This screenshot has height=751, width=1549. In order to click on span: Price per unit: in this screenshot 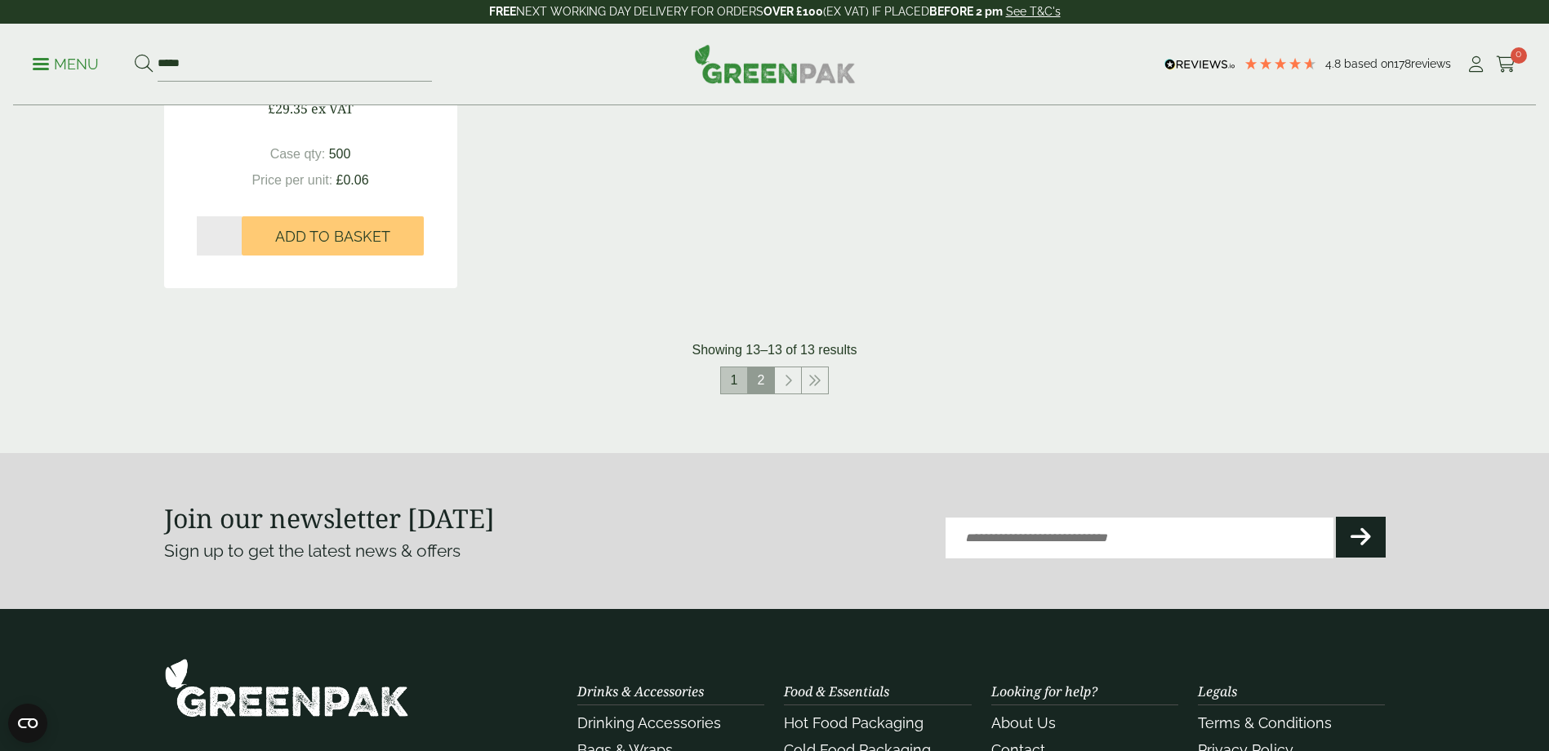, I will do `click(291, 180)`.